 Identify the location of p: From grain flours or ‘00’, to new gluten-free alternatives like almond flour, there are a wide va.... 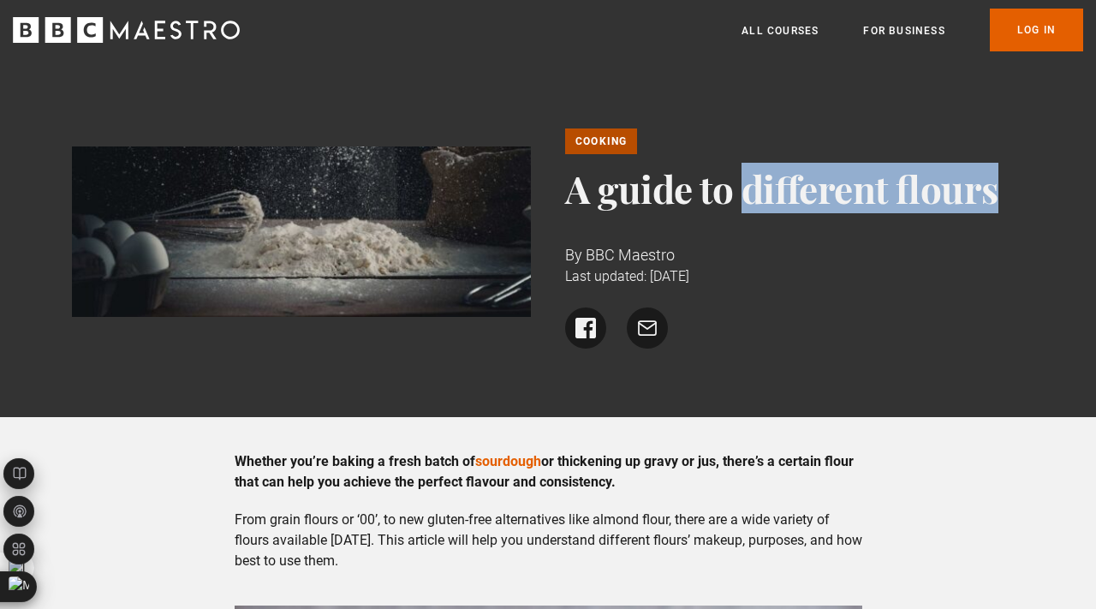
(548, 540).